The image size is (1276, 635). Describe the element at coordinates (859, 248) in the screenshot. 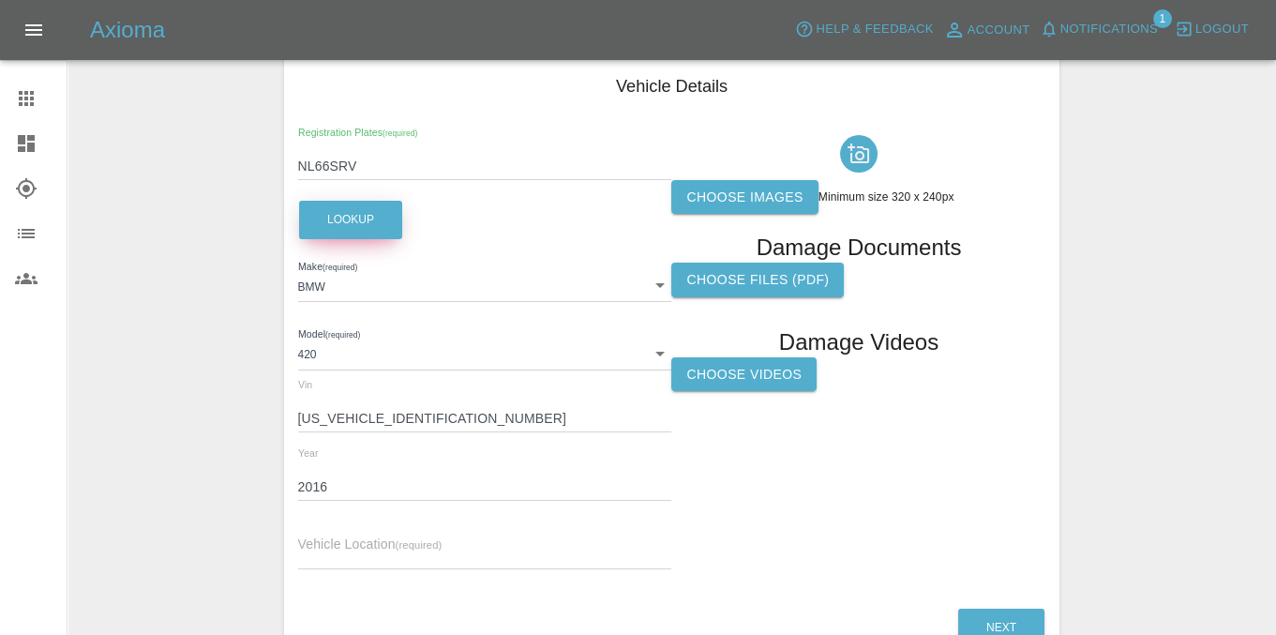

I see `h1: Damage Documents` at that location.